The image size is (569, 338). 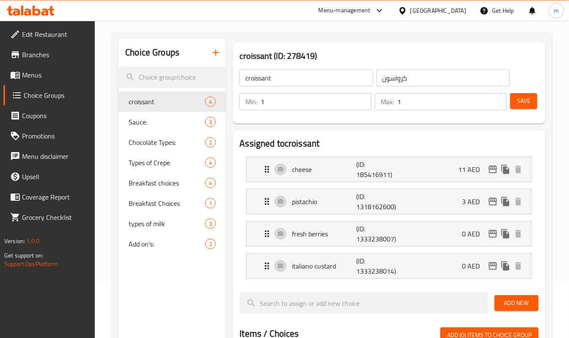 What do you see at coordinates (152, 52) in the screenshot?
I see `h2: Choice Groups` at bounding box center [152, 52].